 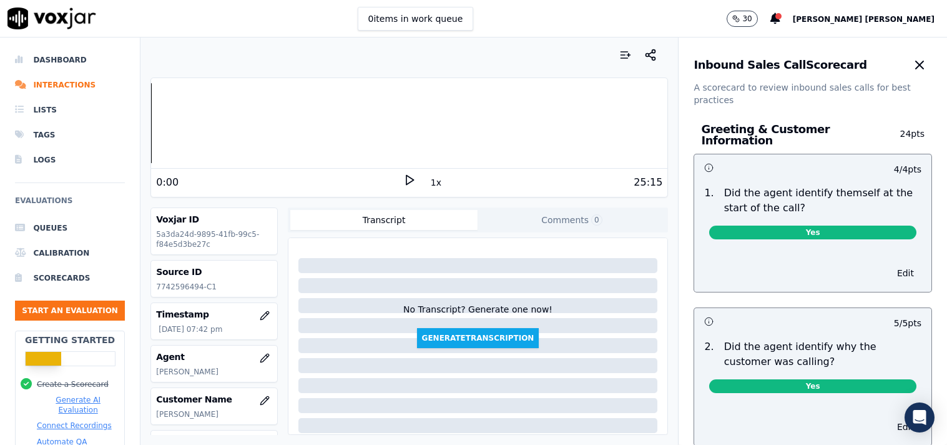 What do you see at coordinates (72, 384) in the screenshot?
I see `button: Create a Scorecard` at bounding box center [72, 384].